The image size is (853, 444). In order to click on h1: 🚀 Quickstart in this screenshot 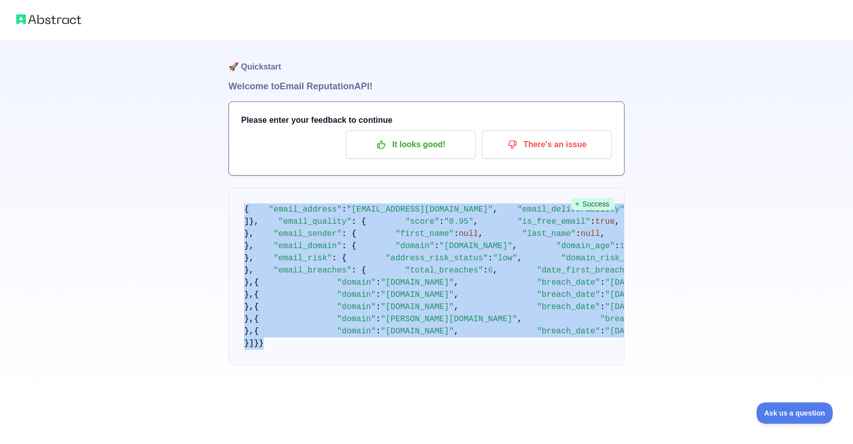, I will do `click(426, 60)`.